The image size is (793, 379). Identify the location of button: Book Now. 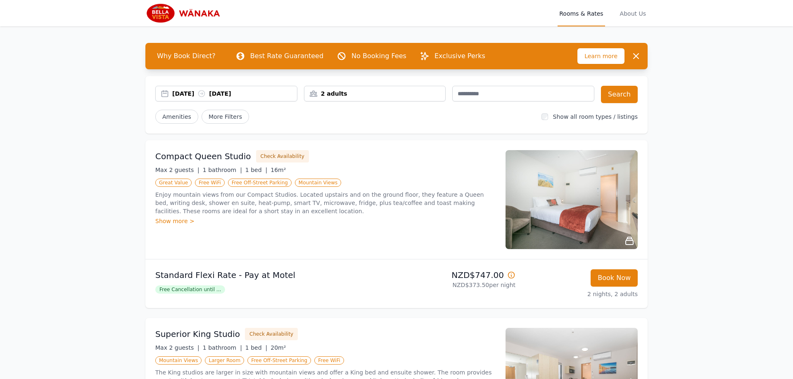
(614, 278).